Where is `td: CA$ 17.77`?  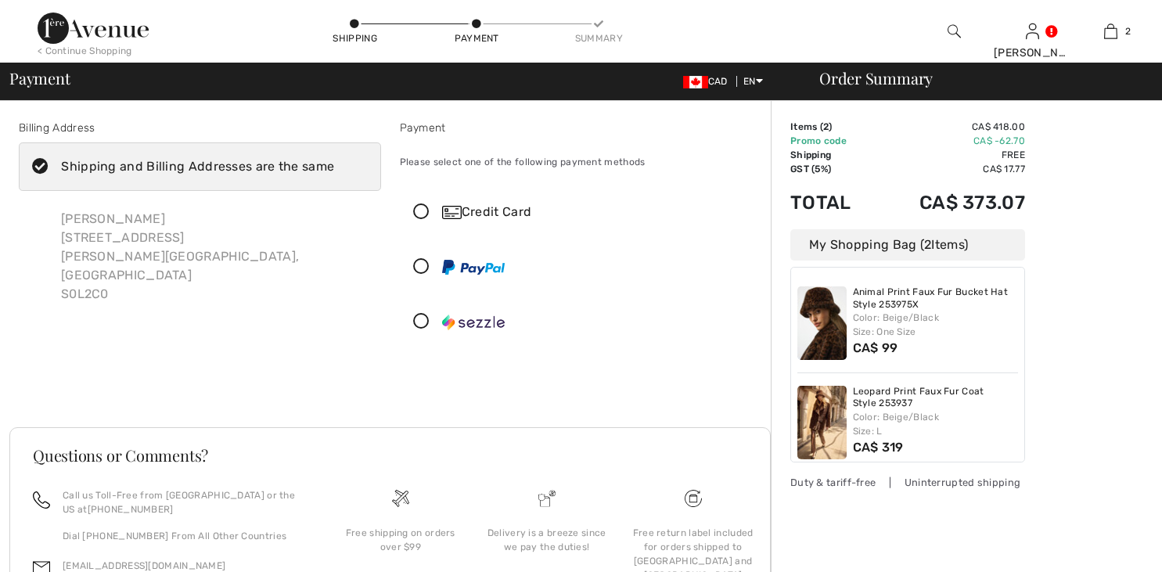
td: CA$ 17.77 is located at coordinates (950, 169).